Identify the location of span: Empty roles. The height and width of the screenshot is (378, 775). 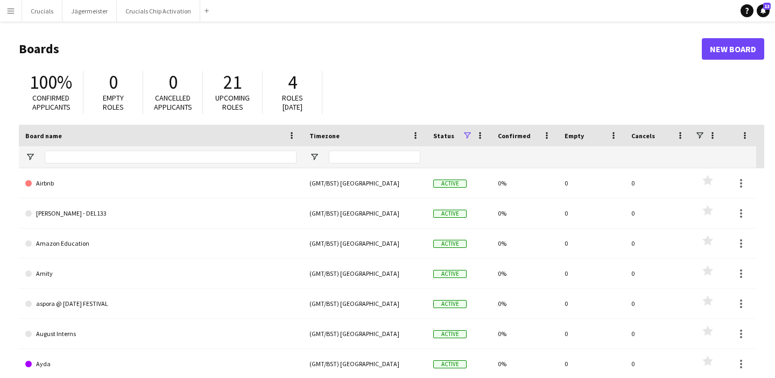
(113, 102).